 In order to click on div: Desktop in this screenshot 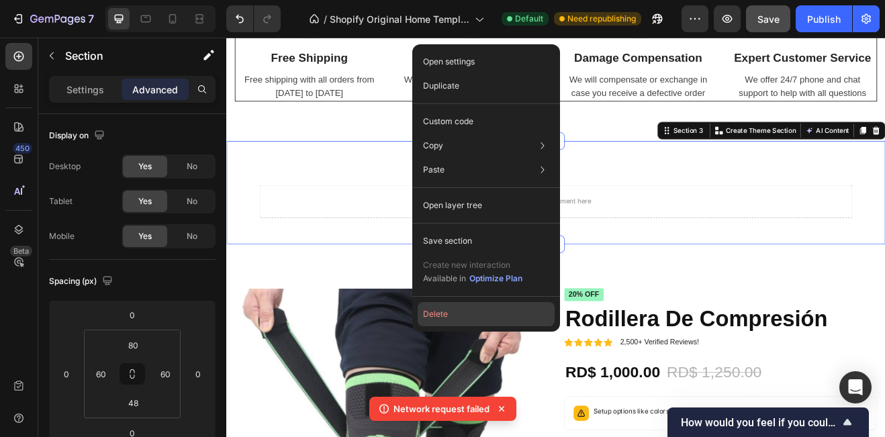, I will do `click(64, 167)`.